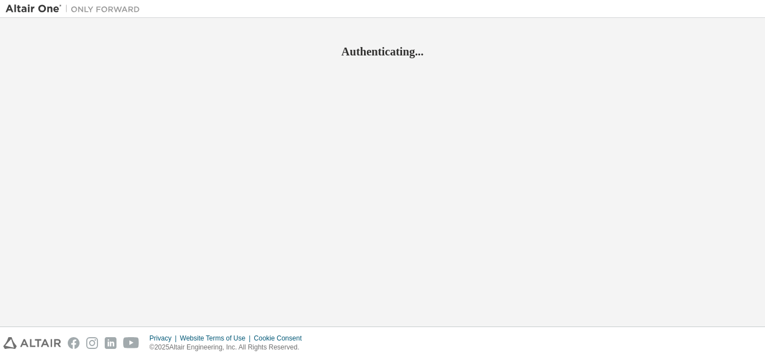 The image size is (765, 359). What do you see at coordinates (32, 343) in the screenshot?
I see `img: altair_logo.svg` at bounding box center [32, 343].